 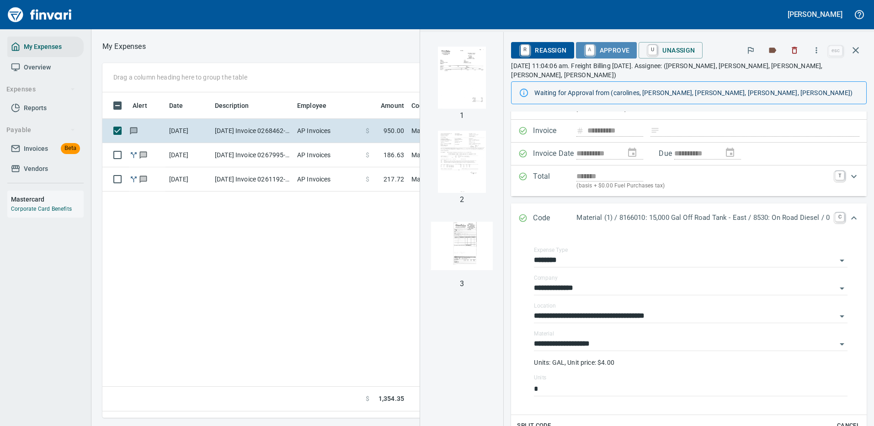 What do you see at coordinates (554, 219) in the screenshot?
I see `p: Code` at bounding box center [554, 219].